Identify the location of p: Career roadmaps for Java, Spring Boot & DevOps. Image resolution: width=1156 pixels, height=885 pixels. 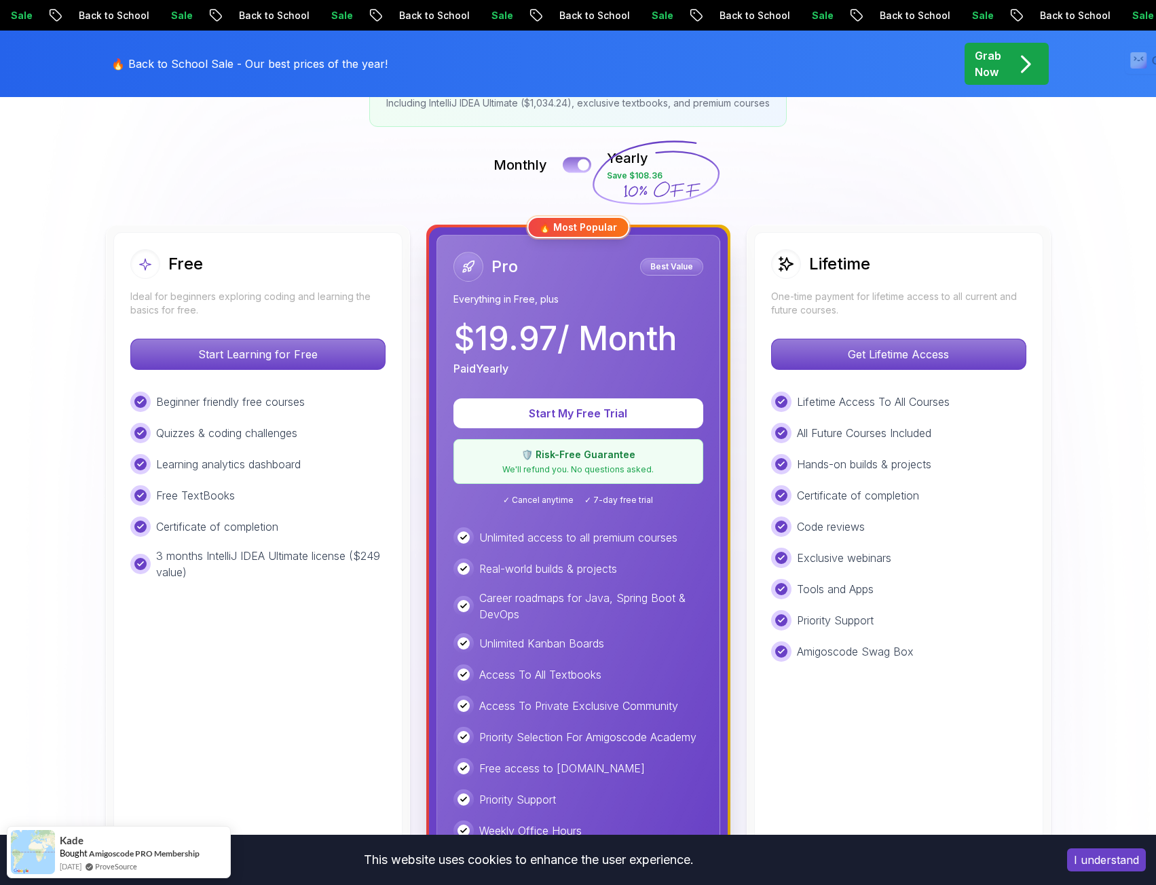
(591, 606).